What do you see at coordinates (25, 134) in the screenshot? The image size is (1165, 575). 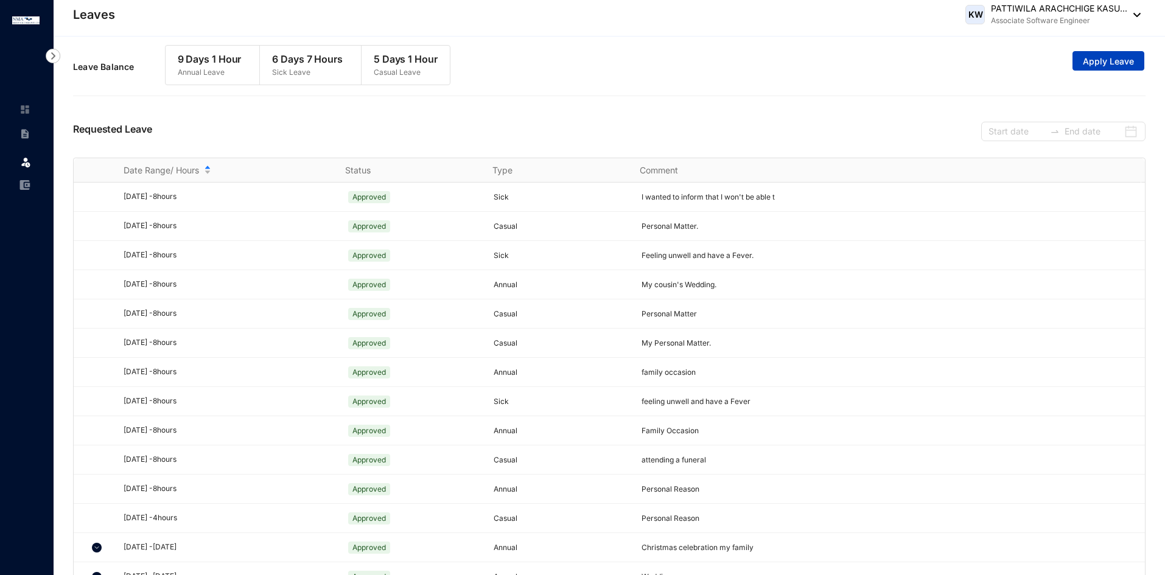 I see `img: contract-unselected.99e2b2107c0a7dd48938.svg` at bounding box center [25, 134].